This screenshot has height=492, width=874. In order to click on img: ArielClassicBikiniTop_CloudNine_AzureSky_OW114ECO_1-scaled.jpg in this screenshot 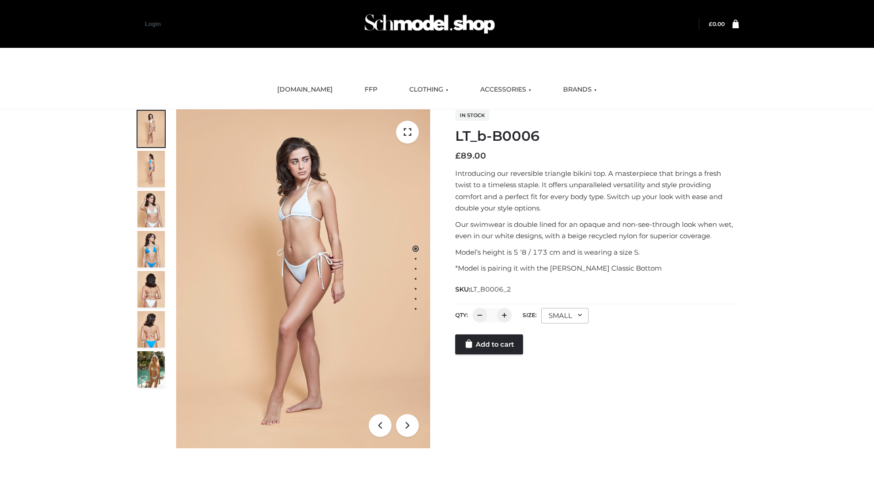, I will do `click(151, 129)`.